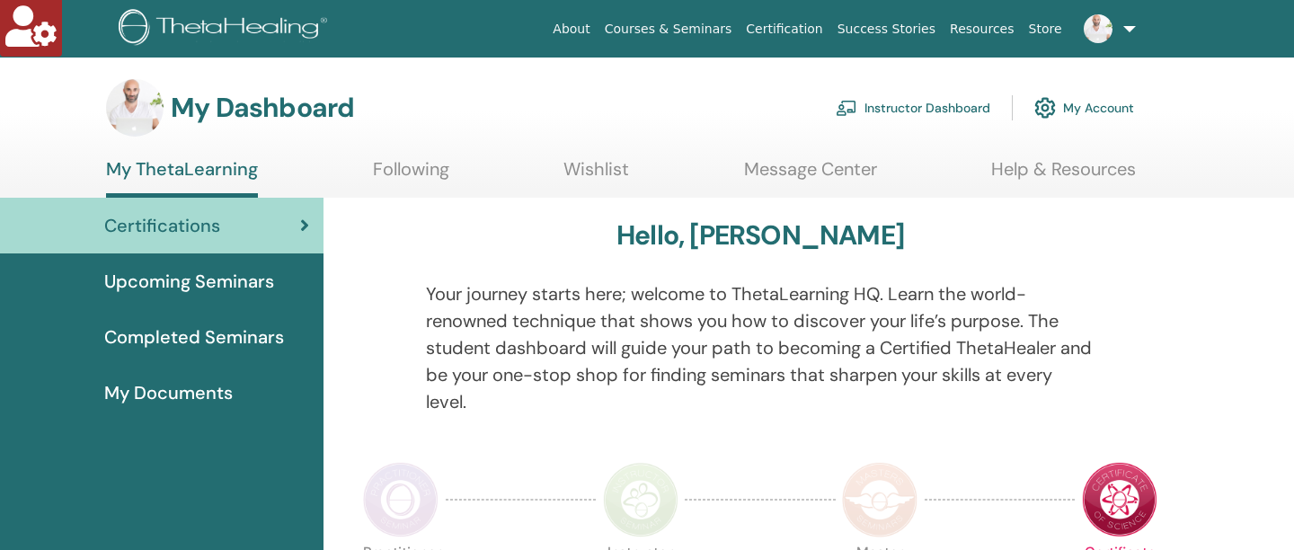  Describe the element at coordinates (1045, 108) in the screenshot. I see `img: cog.svg` at that location.